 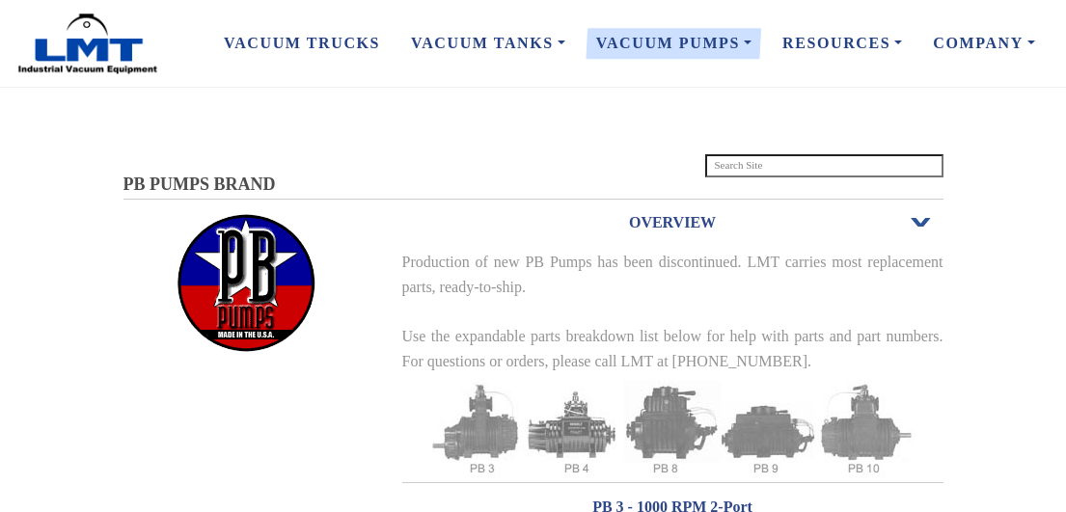 What do you see at coordinates (672, 428) in the screenshot?
I see `img: Stacks Image 10689` at bounding box center [672, 428].